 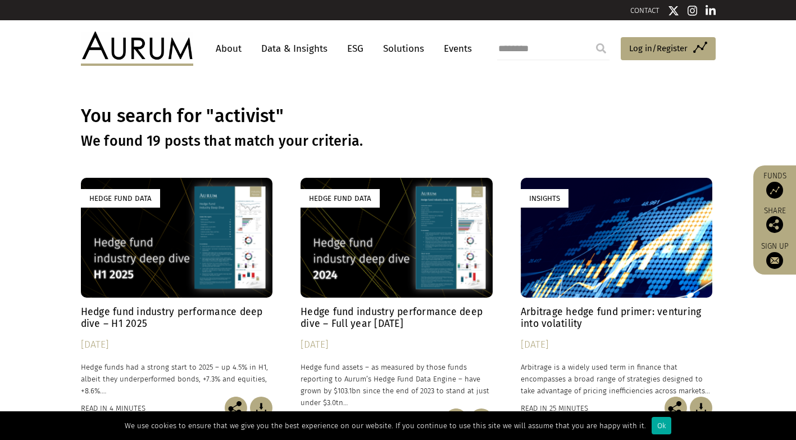 I want to click on input: Submit, so click(x=601, y=48).